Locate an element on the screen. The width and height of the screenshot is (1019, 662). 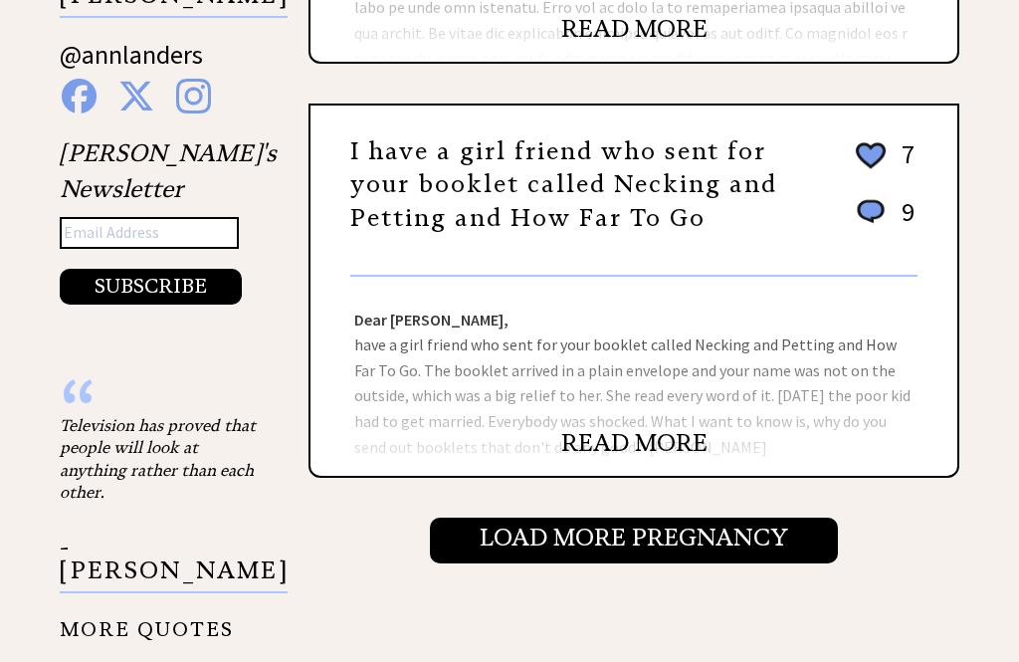
div: Television has proved that people will look at anything rather than each other. is located at coordinates (159, 460).